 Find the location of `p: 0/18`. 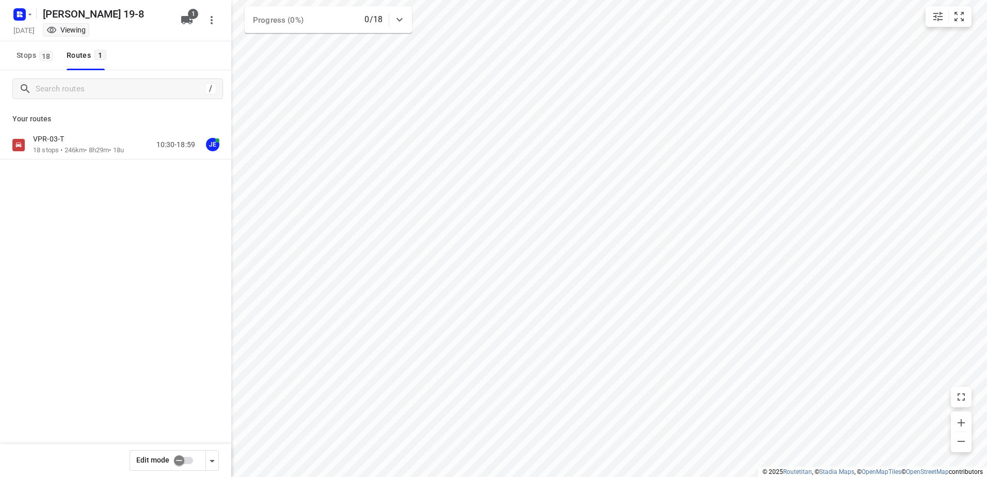

p: 0/18 is located at coordinates (373, 20).